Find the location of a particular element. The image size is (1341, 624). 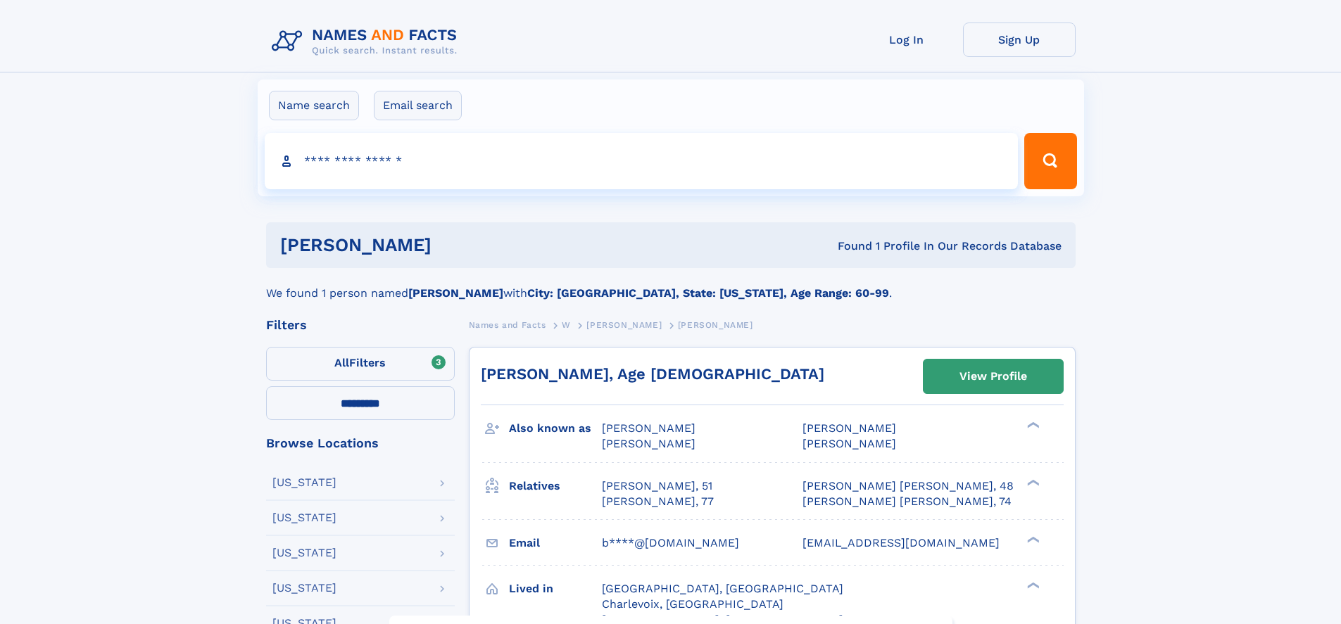

span: W is located at coordinates (566, 325).